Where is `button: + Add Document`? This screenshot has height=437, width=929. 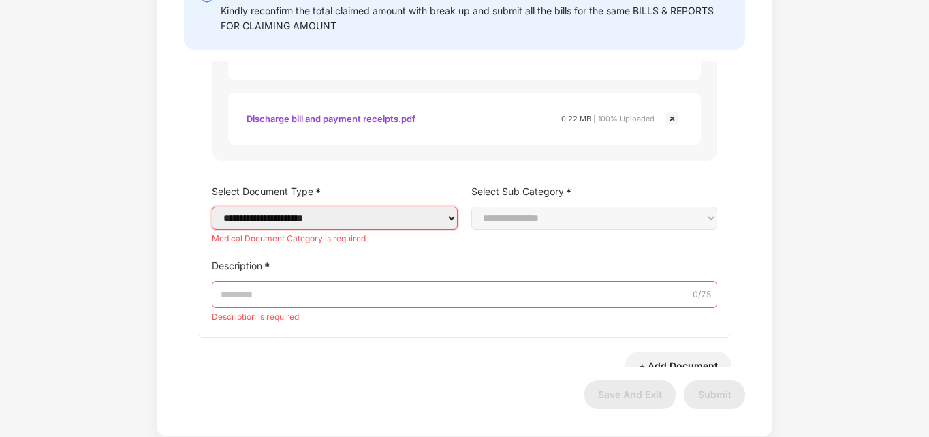 button: + Add Document is located at coordinates (679, 366).